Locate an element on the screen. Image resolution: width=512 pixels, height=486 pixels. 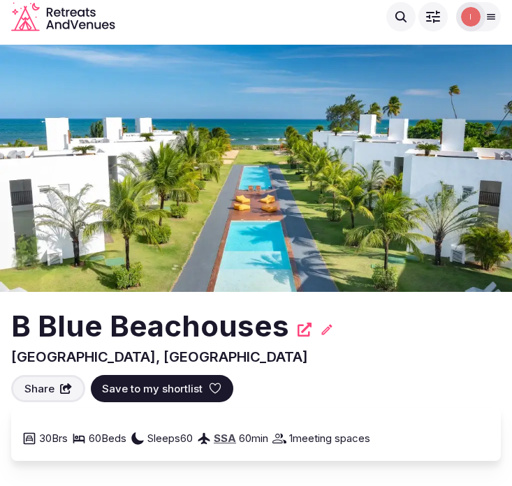
a: Visit the homepage is located at coordinates (63, 17).